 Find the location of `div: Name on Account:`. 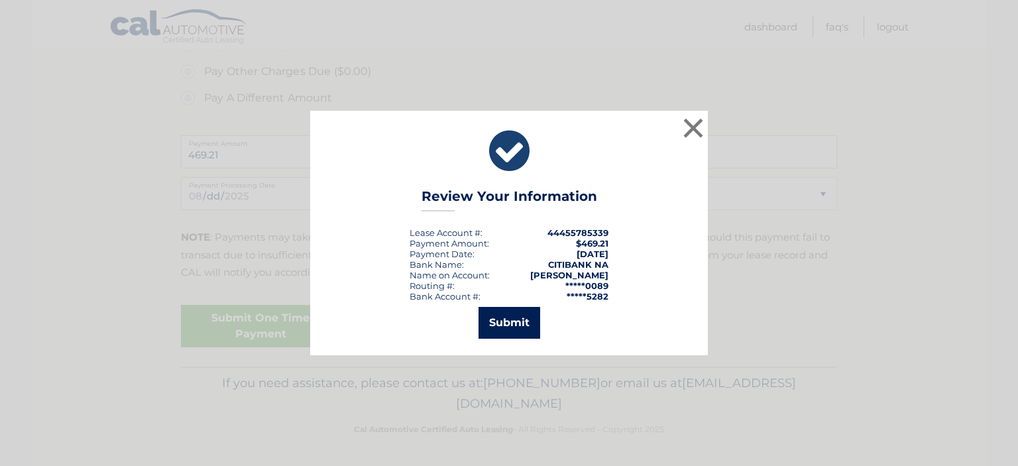

div: Name on Account: is located at coordinates (449, 275).